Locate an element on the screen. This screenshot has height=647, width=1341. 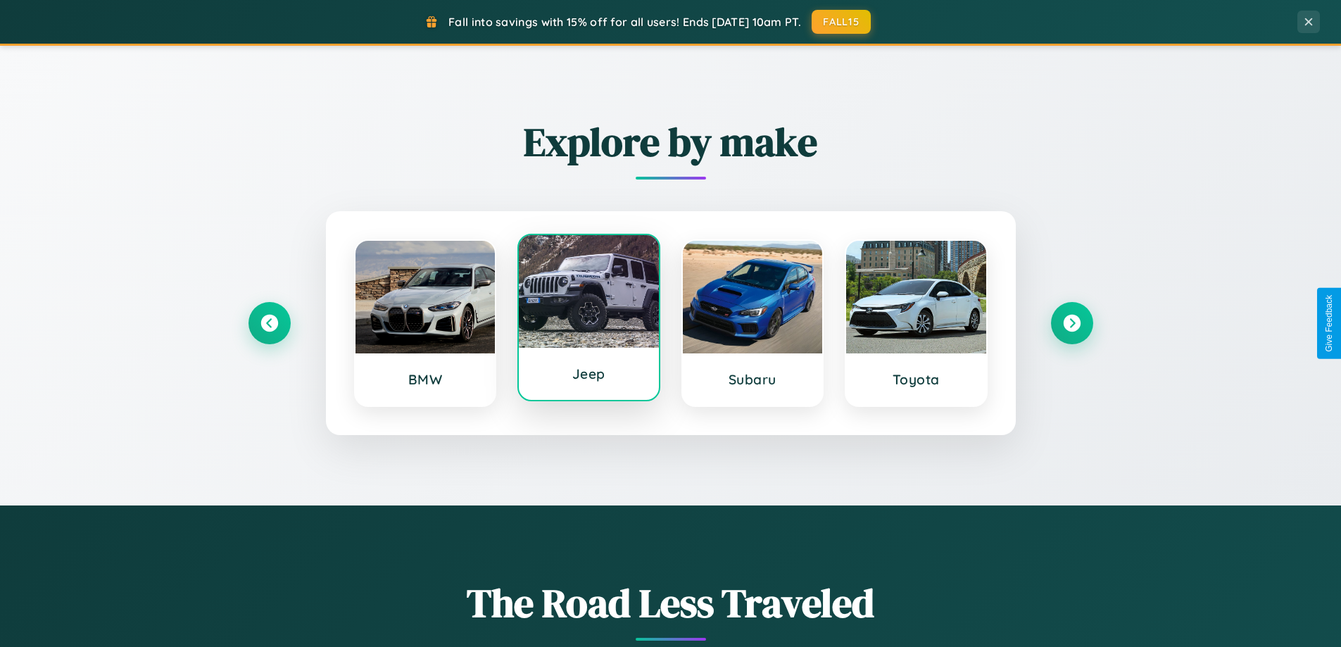
h3: BMW is located at coordinates (425, 379).